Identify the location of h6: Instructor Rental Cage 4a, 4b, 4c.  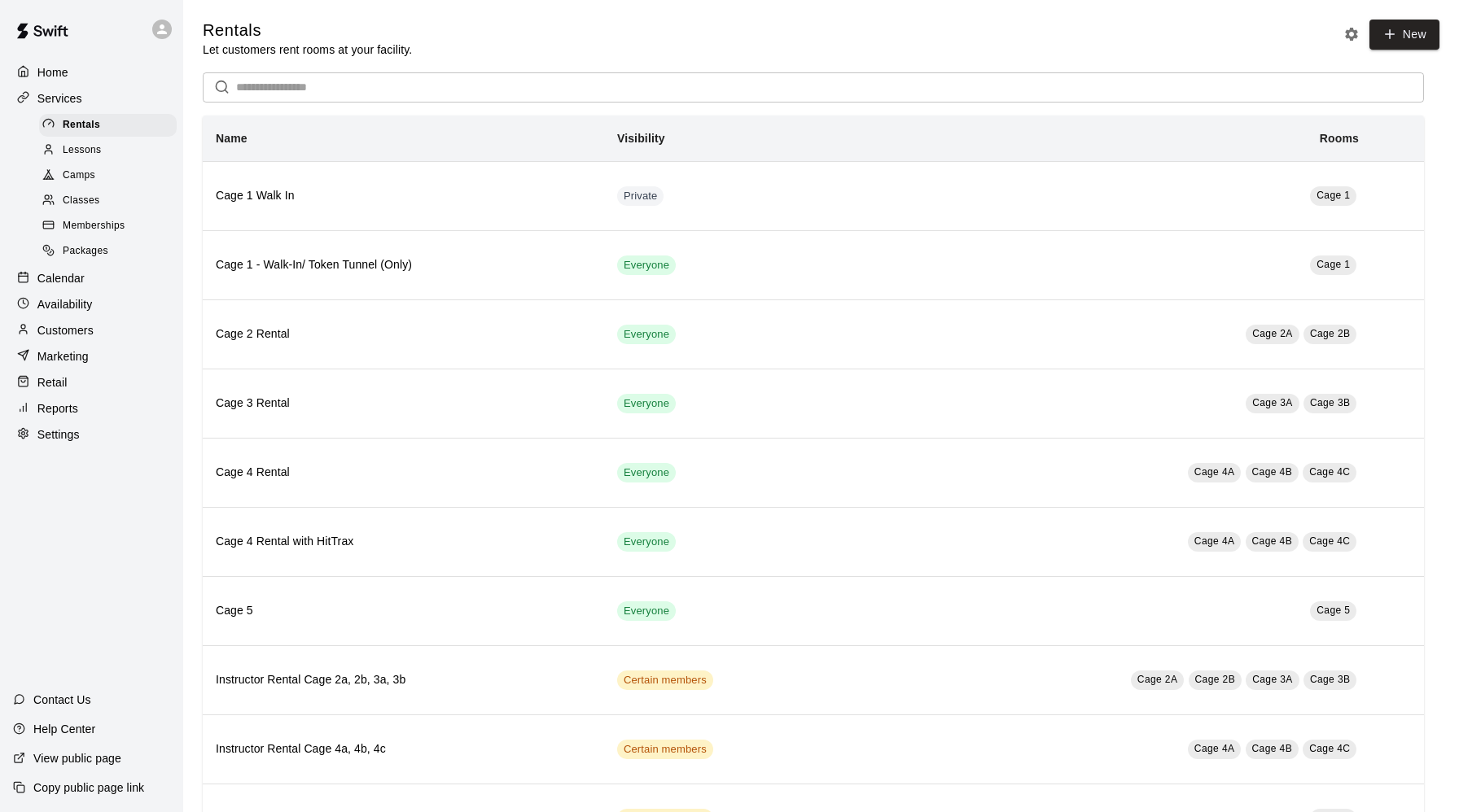
(403, 750).